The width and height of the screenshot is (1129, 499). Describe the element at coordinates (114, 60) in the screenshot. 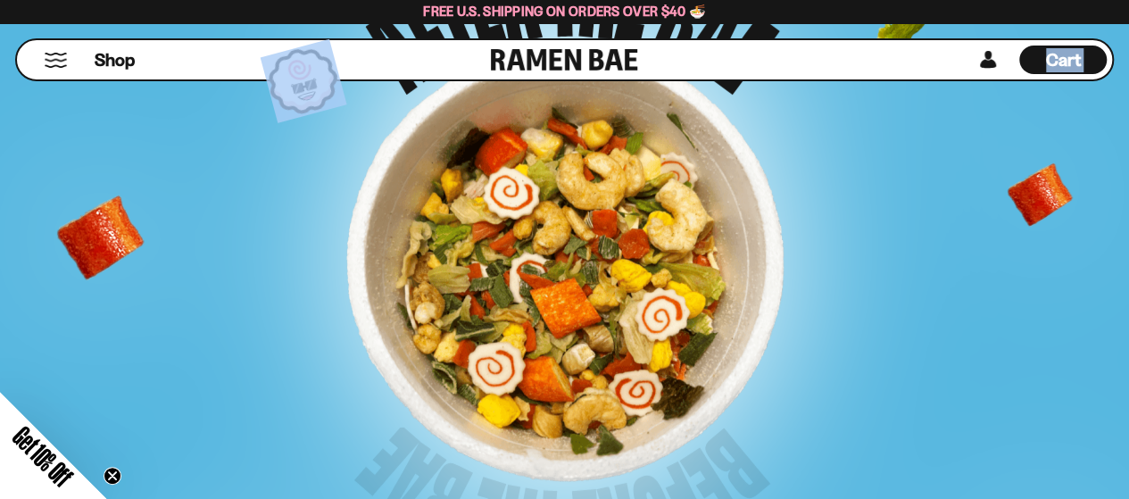

I see `a: Shop` at that location.